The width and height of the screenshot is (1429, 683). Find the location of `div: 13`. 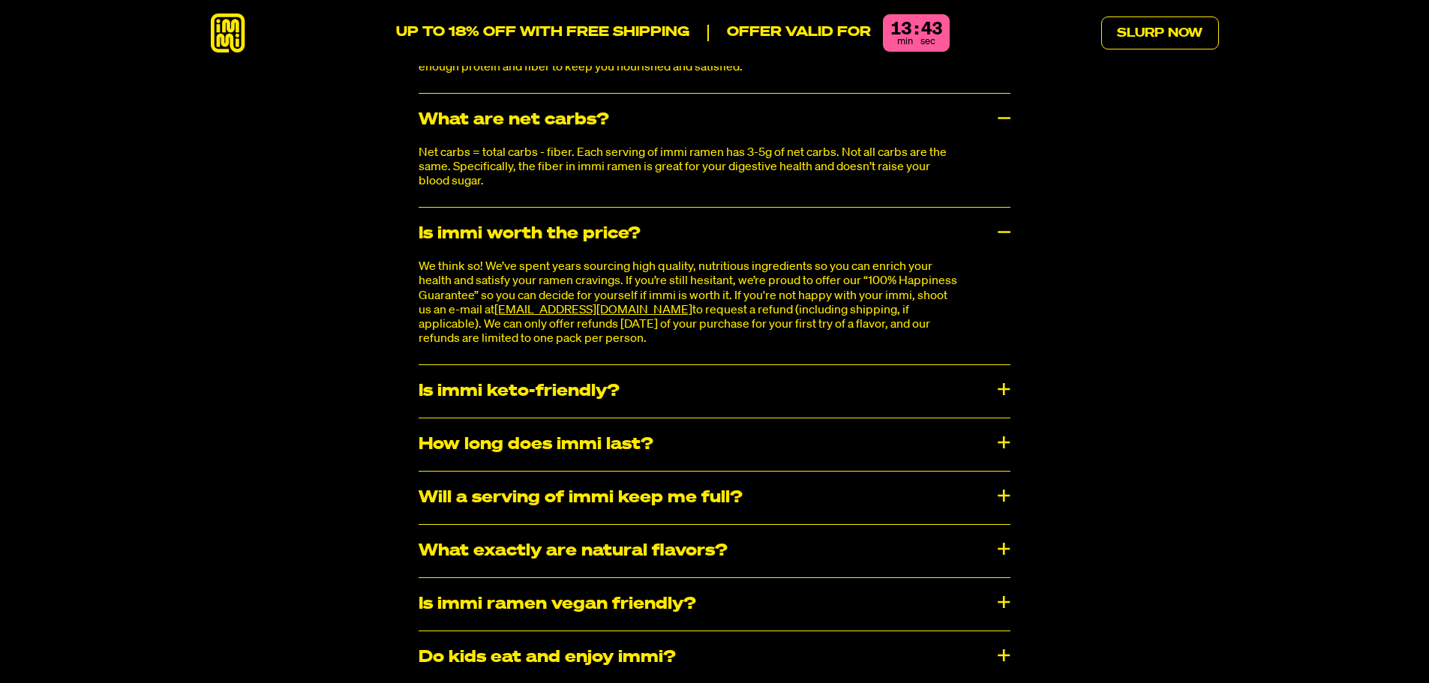

div: 13 is located at coordinates (901, 29).